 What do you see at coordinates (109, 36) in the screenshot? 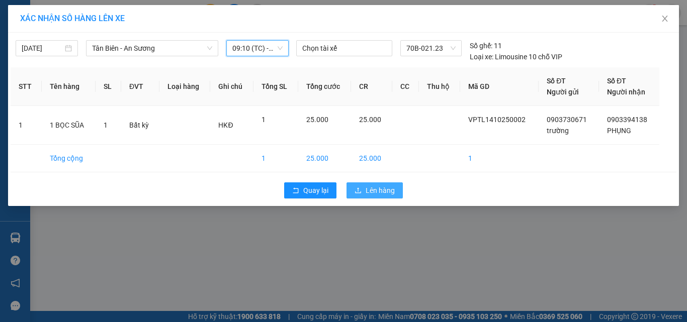
I see `span: 01 Võ Văn Truyện, KP.1, Phường 2` at bounding box center [109, 36].